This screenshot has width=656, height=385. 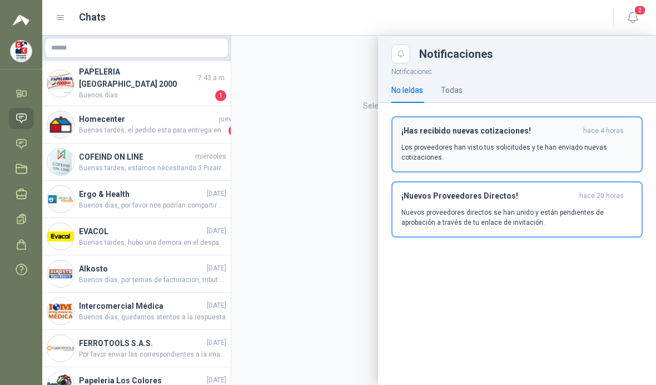 I want to click on span: 2, so click(x=640, y=10).